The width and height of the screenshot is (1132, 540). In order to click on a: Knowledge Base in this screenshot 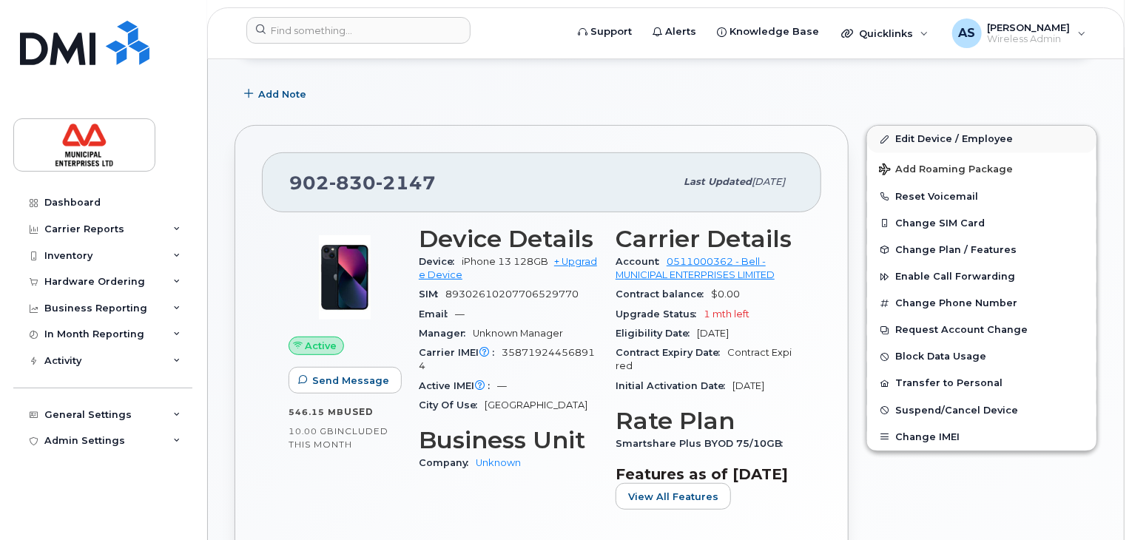, I will do `click(768, 32)`.